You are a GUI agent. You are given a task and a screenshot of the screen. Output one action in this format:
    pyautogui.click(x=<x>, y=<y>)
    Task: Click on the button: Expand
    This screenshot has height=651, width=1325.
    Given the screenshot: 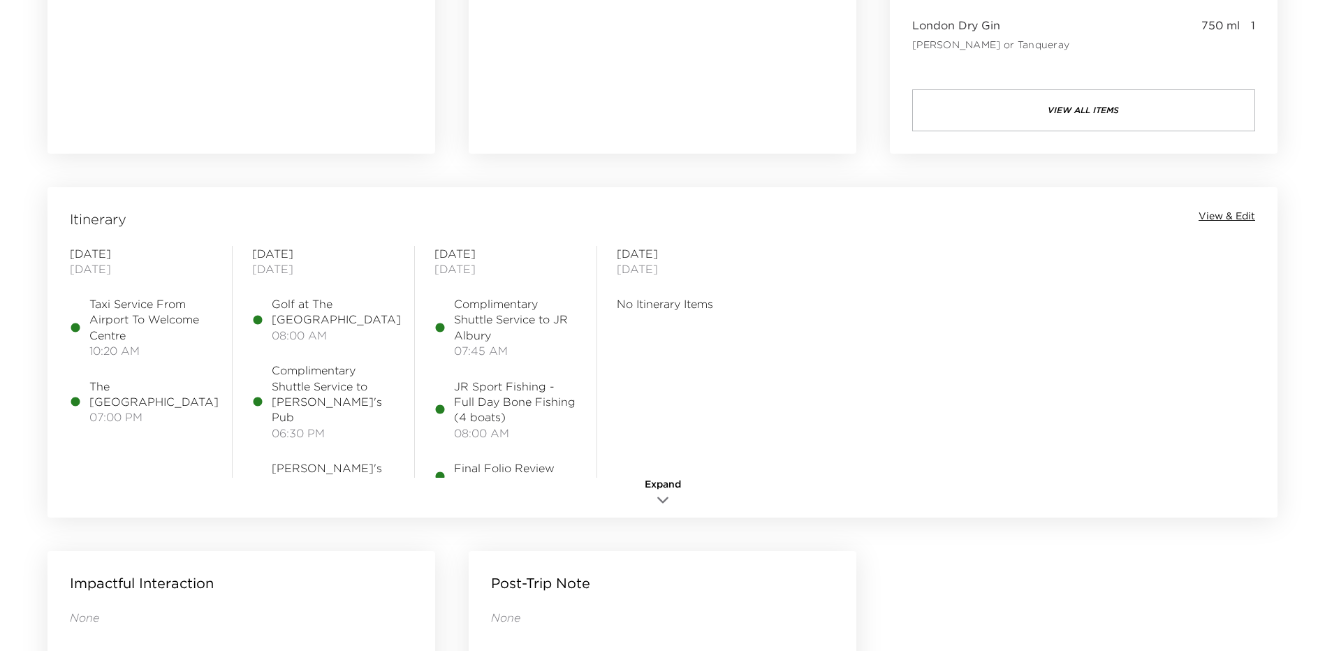 What is the action you would take?
    pyautogui.click(x=663, y=494)
    